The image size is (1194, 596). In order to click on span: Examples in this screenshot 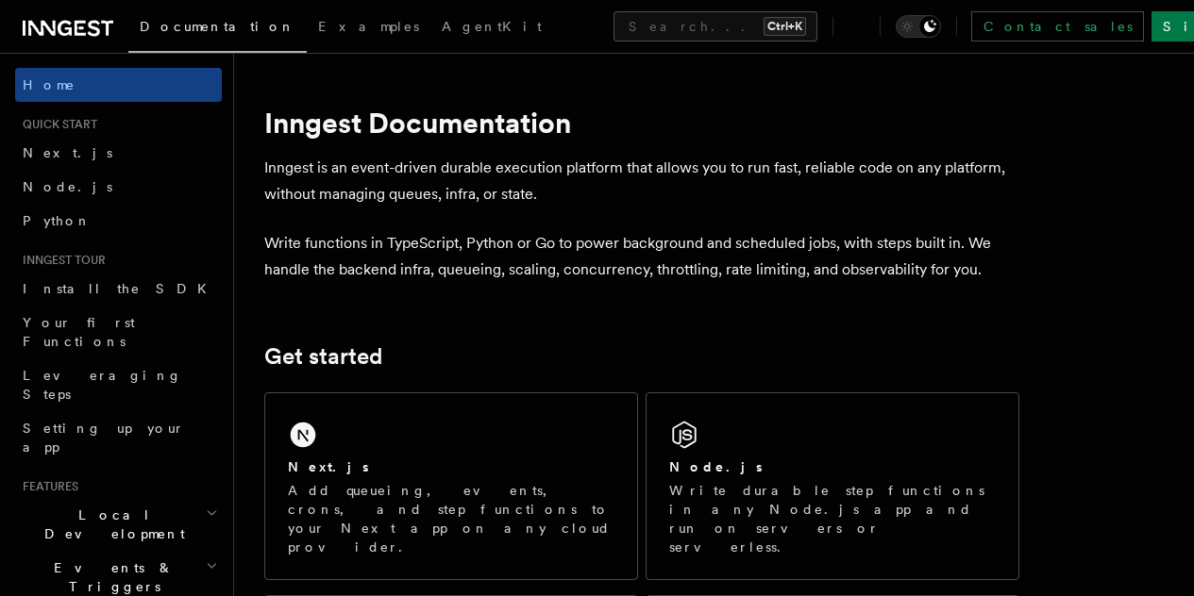, I will do `click(368, 26)`.